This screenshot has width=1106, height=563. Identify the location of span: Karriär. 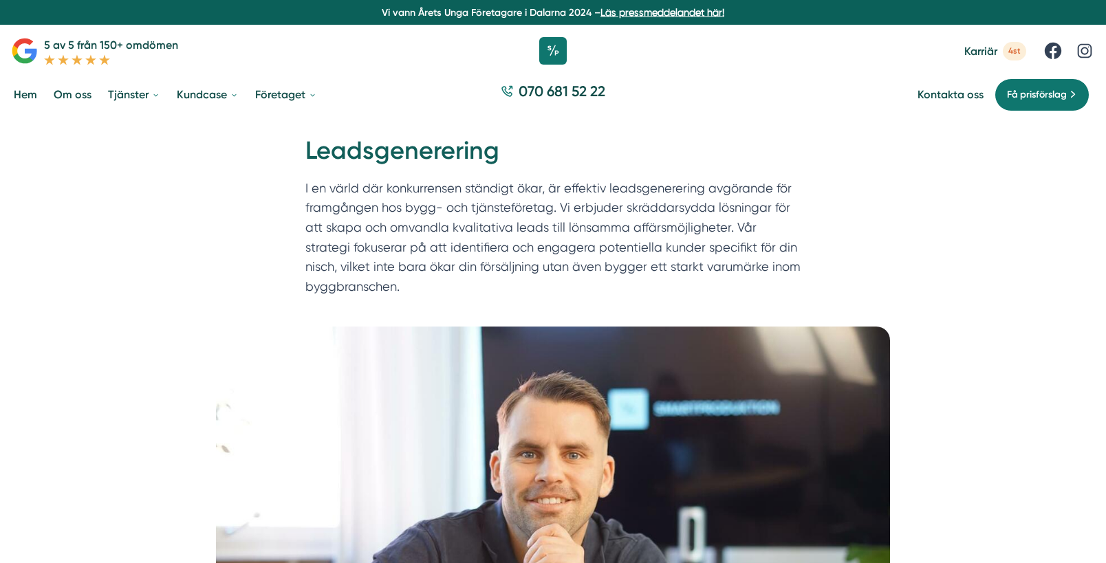
(981, 51).